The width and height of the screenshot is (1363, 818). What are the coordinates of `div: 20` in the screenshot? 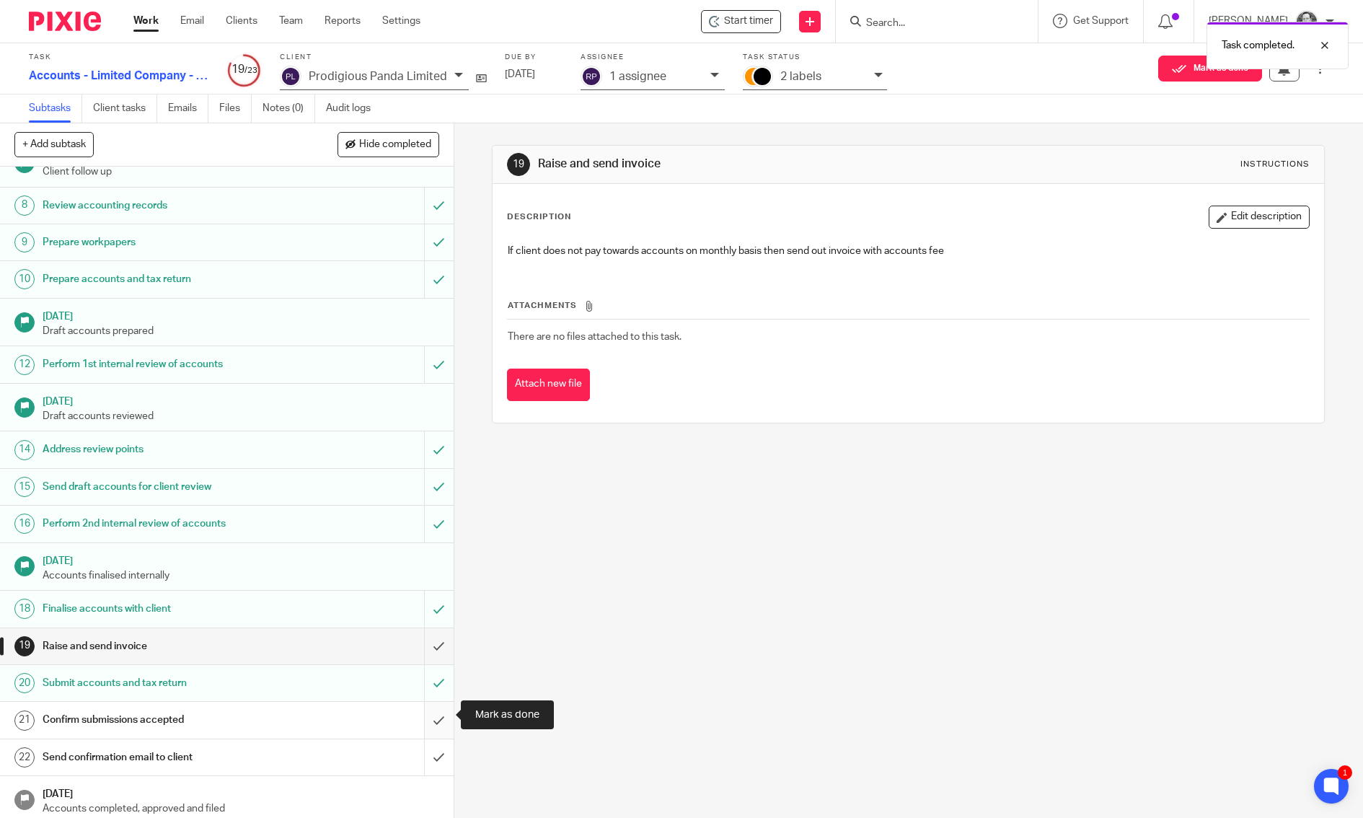 It's located at (25, 683).